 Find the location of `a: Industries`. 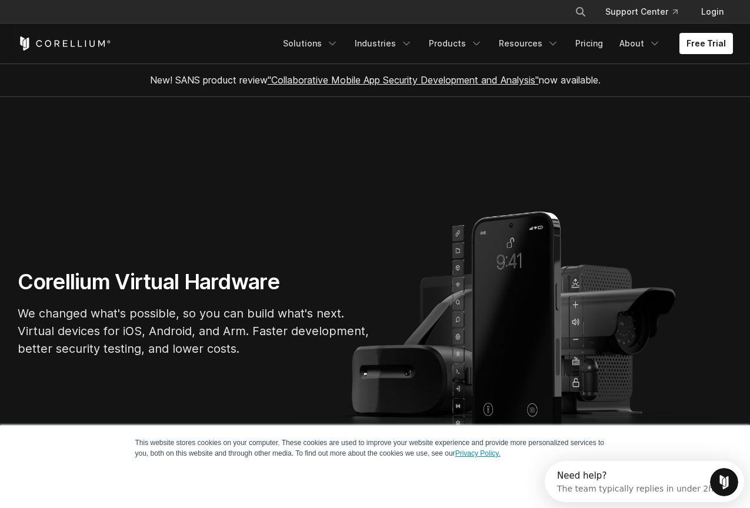

a: Industries is located at coordinates (384, 44).